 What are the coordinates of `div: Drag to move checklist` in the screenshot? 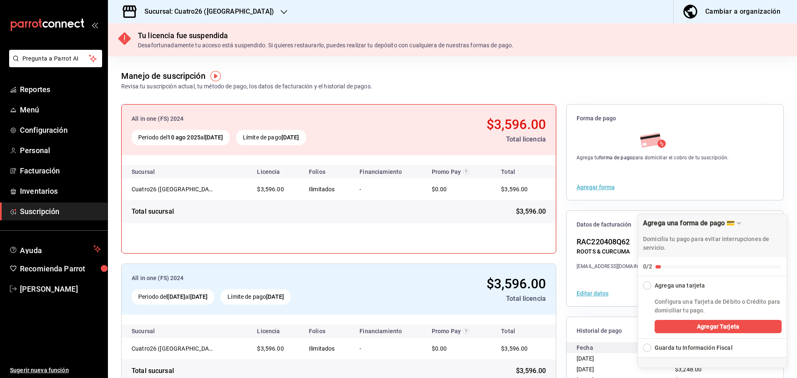 It's located at (712, 236).